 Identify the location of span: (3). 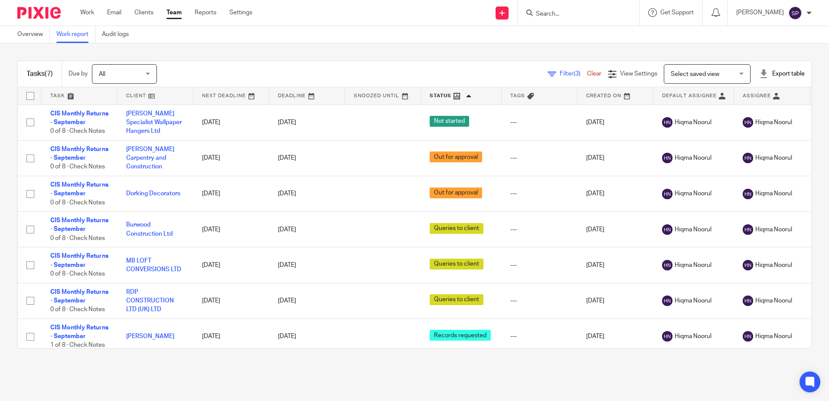
(577, 74).